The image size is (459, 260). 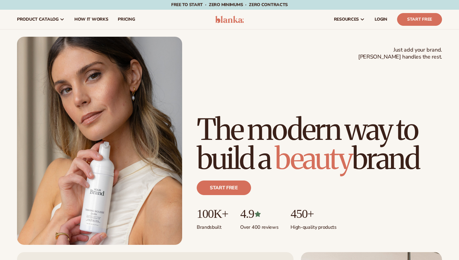 What do you see at coordinates (350, 19) in the screenshot?
I see `a: resources` at bounding box center [350, 19].